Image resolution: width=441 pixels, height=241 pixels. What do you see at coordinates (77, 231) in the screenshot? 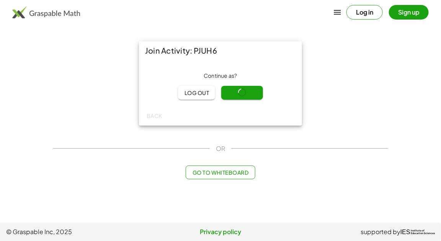
I see `span: © Graspable Inc, 2025` at bounding box center [77, 231].